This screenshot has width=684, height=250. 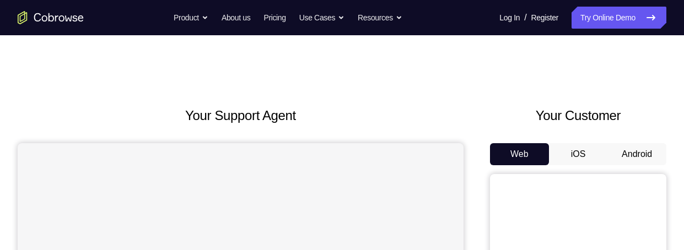 What do you see at coordinates (579, 116) in the screenshot?
I see `h2: Your Customer` at bounding box center [579, 116].